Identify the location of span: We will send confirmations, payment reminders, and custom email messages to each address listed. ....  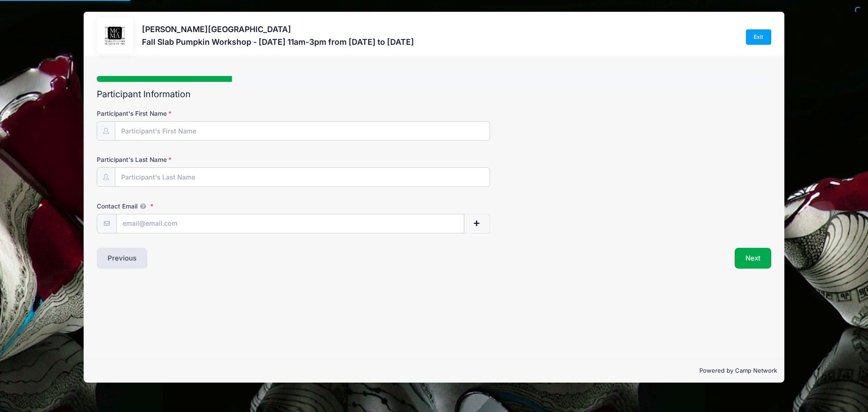
(143, 206).